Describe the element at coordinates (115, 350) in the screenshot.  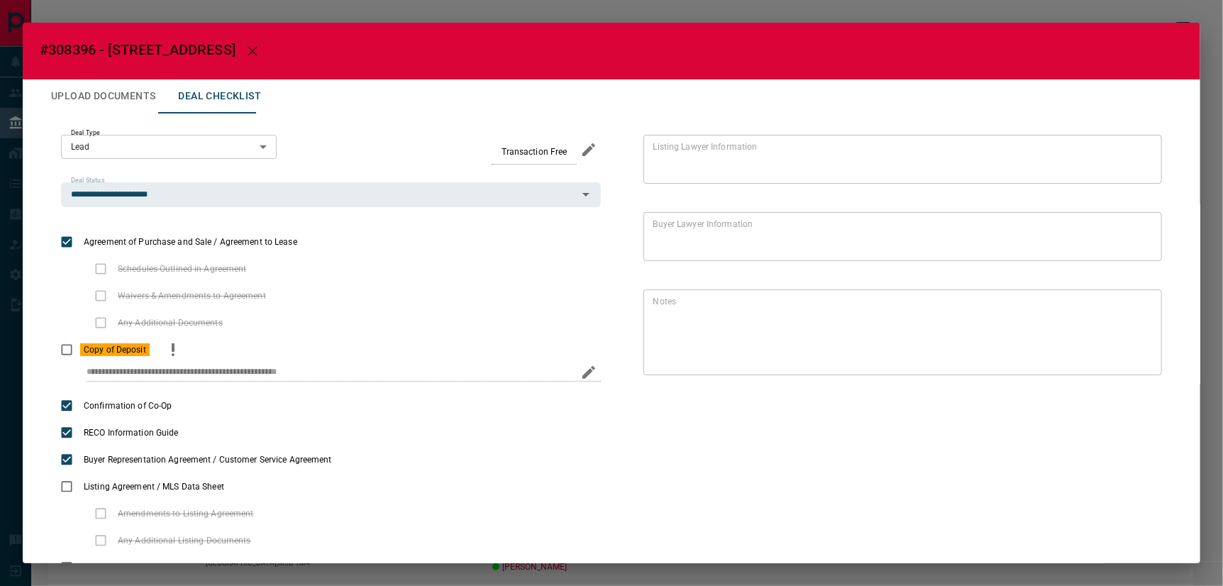
I see `span: Copy of Deposit` at that location.